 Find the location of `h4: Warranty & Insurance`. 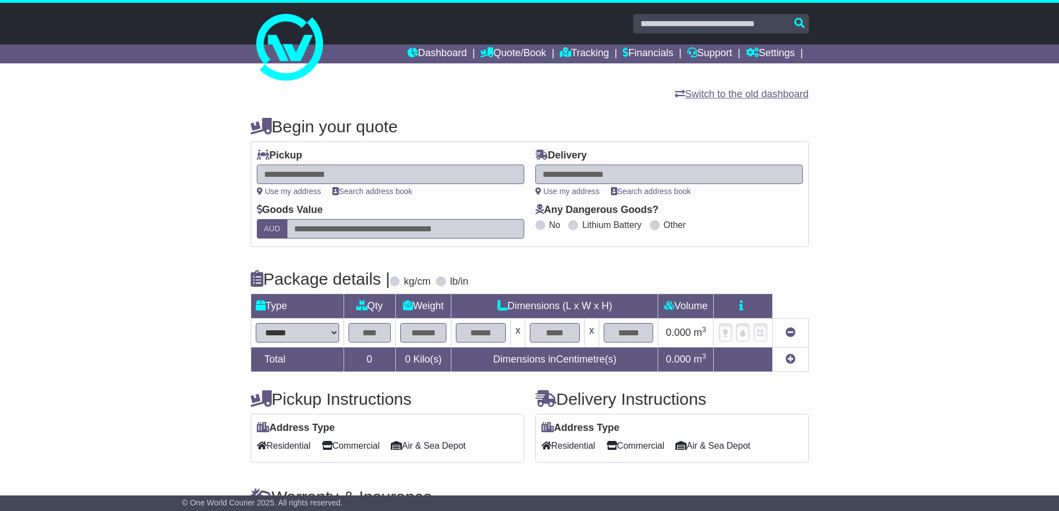

h4: Warranty & Insurance is located at coordinates (530, 496).